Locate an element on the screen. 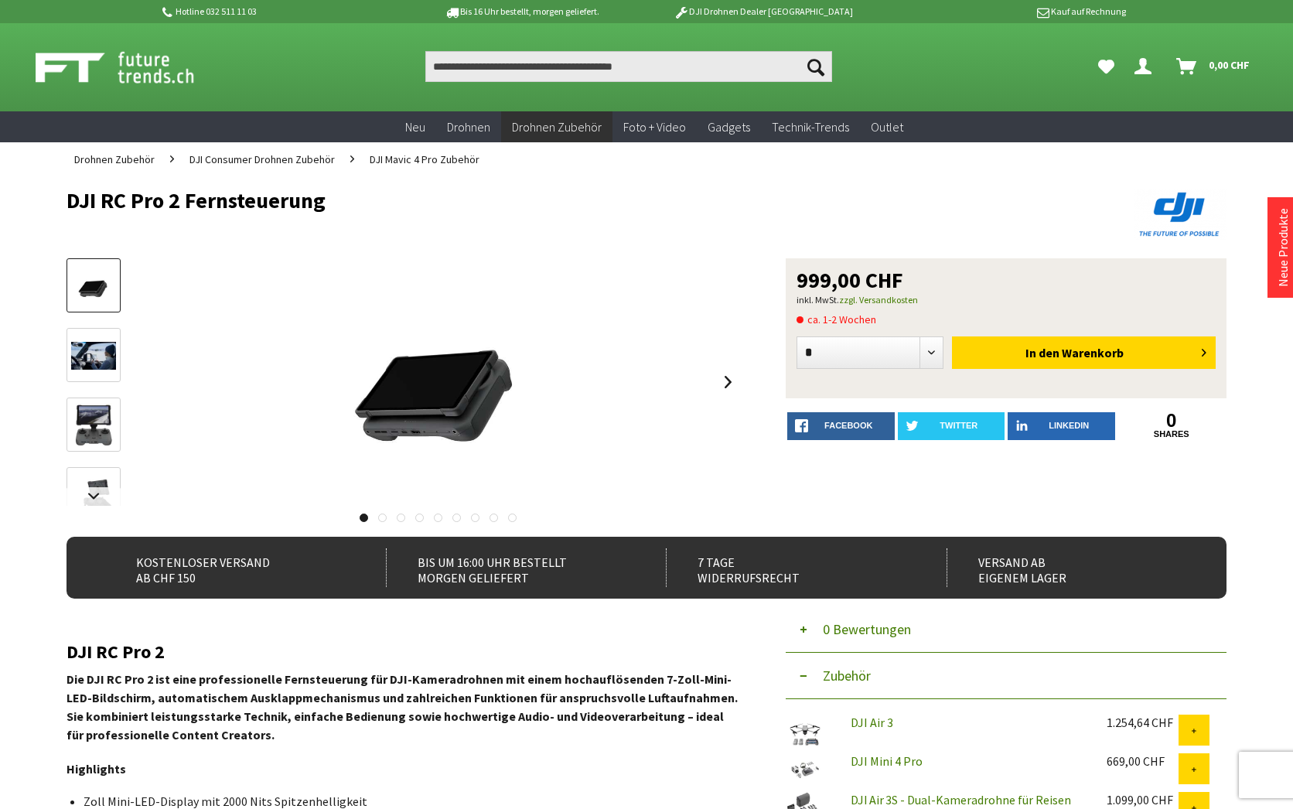 This screenshot has height=809, width=1293. a: Shop Futuretrends - zur Startseite wechseln is located at coordinates (131, 67).